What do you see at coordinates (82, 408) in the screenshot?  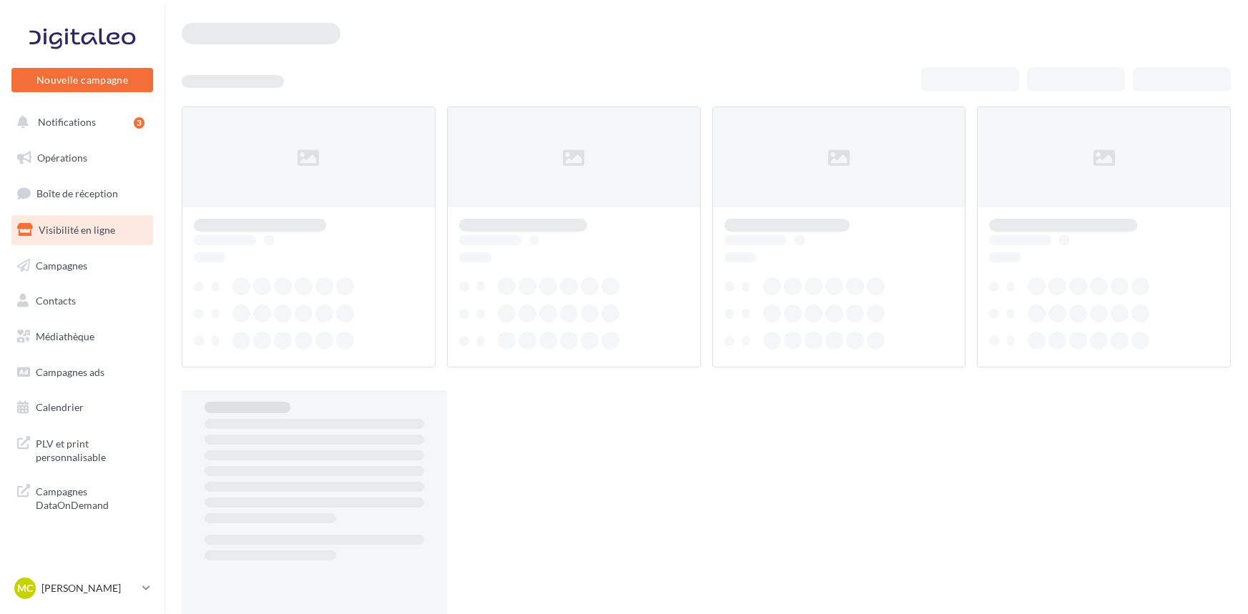 I see `a: Calendrier` at bounding box center [82, 408].